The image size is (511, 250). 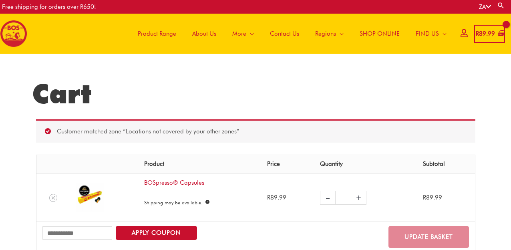 What do you see at coordinates (256, 94) in the screenshot?
I see `h1: Cart` at bounding box center [256, 94].